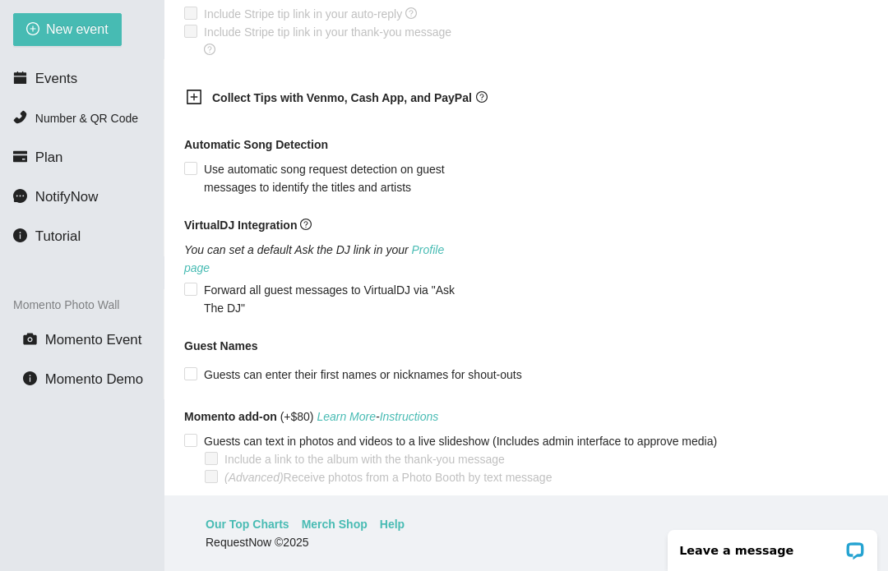 The image size is (888, 571). I want to click on span: calendar, so click(20, 77).